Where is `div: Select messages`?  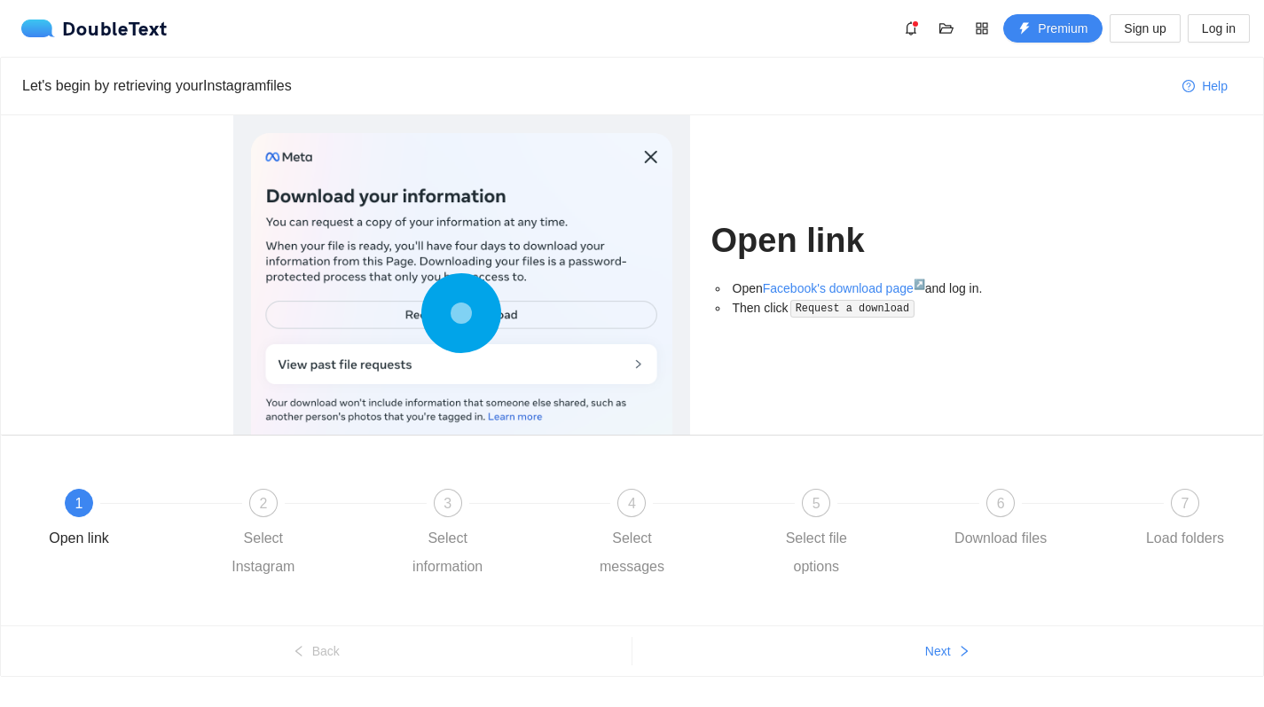
div: Select messages is located at coordinates (632, 553).